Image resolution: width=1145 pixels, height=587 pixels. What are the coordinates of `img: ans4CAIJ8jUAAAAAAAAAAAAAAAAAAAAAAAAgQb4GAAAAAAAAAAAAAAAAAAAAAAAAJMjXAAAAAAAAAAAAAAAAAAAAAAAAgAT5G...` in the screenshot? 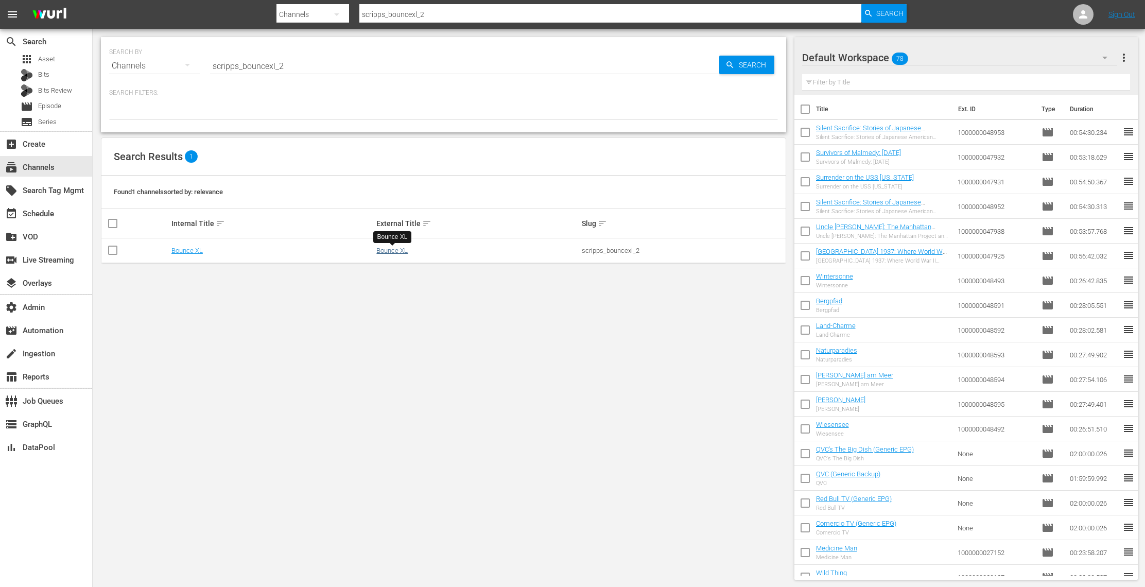 It's located at (49, 14).